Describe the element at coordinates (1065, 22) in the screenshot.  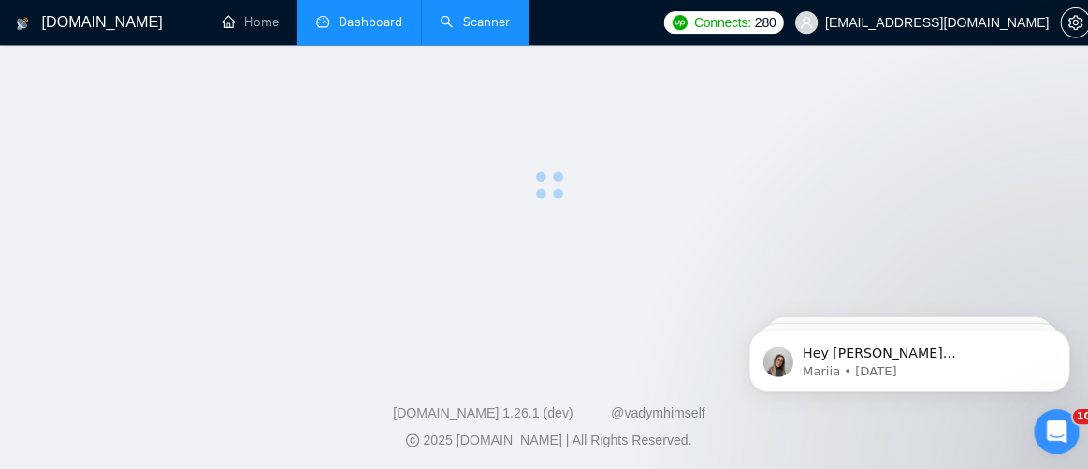
I see `a: setting` at that location.